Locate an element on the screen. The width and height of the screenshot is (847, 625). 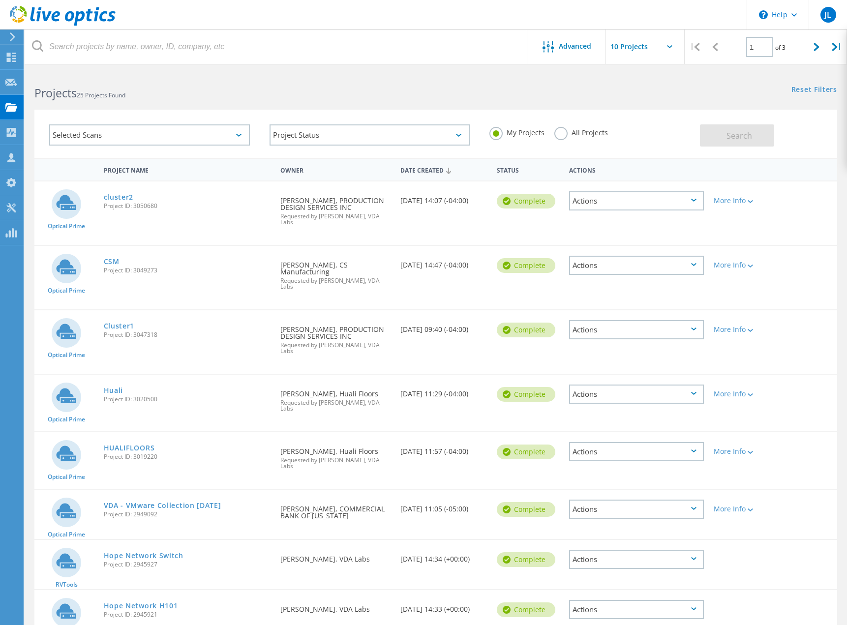
div: Project Name is located at coordinates (187, 169).